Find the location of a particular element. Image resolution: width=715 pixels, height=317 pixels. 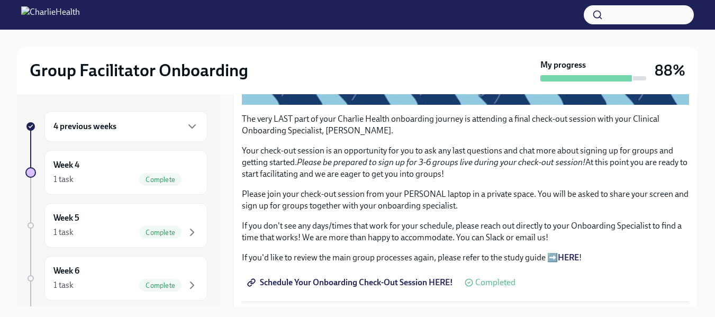

a: HERE is located at coordinates (569, 257).